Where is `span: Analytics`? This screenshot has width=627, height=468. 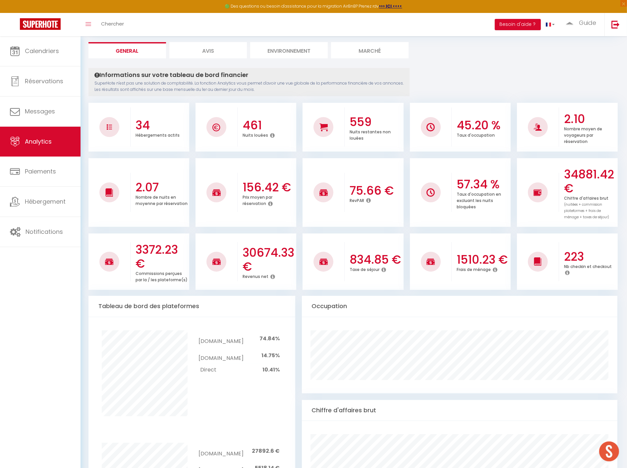
span: Analytics is located at coordinates (38, 141).